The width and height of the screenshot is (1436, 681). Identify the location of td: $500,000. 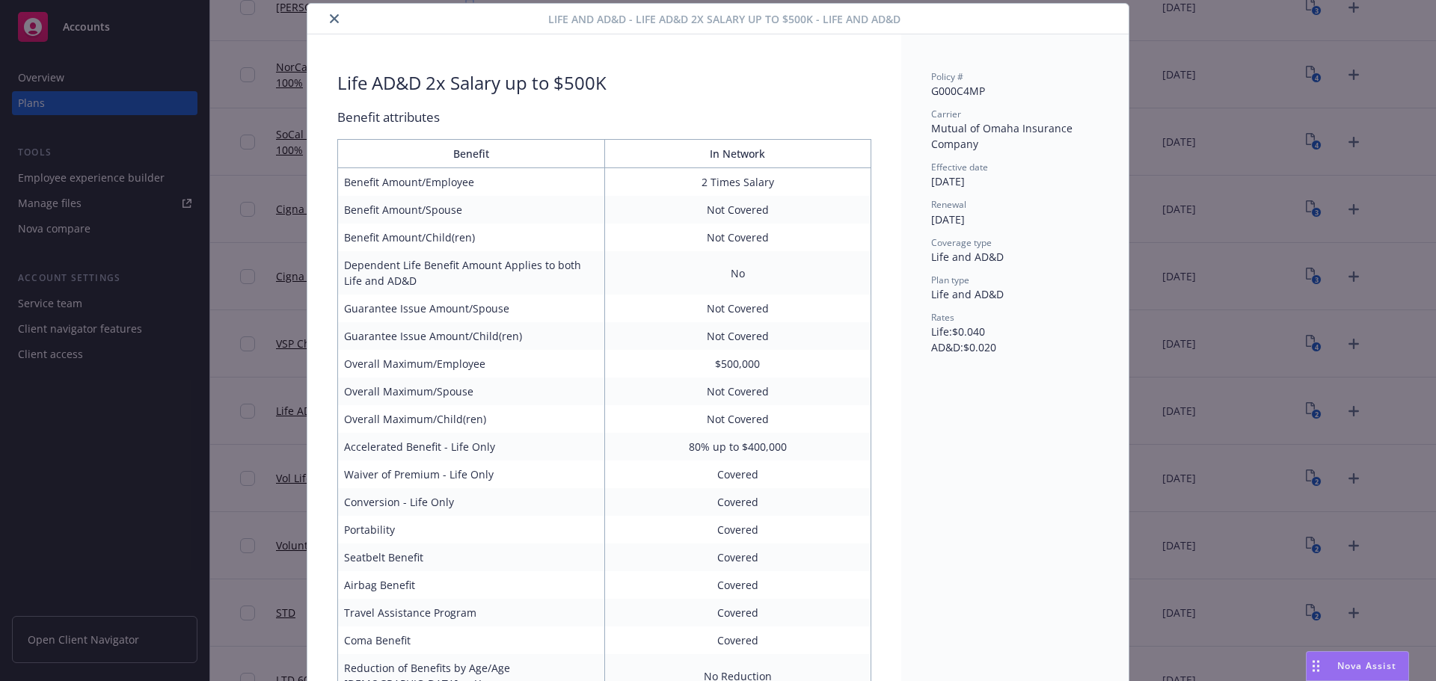
(737, 363).